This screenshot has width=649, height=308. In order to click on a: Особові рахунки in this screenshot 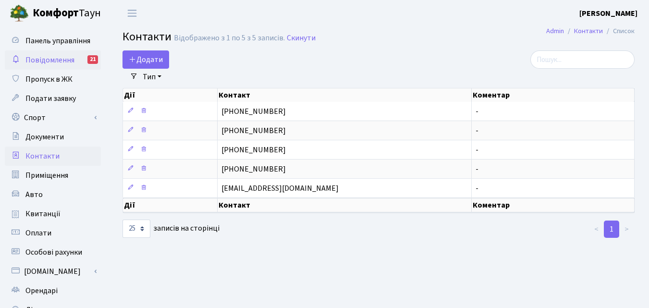, I will do `click(53, 252)`.